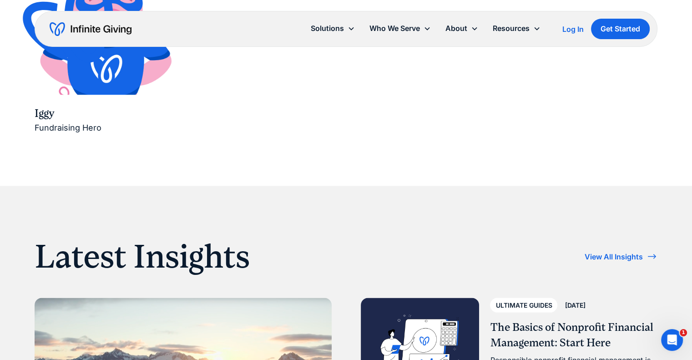 The image size is (692, 360). I want to click on a: View All Insights, so click(621, 257).